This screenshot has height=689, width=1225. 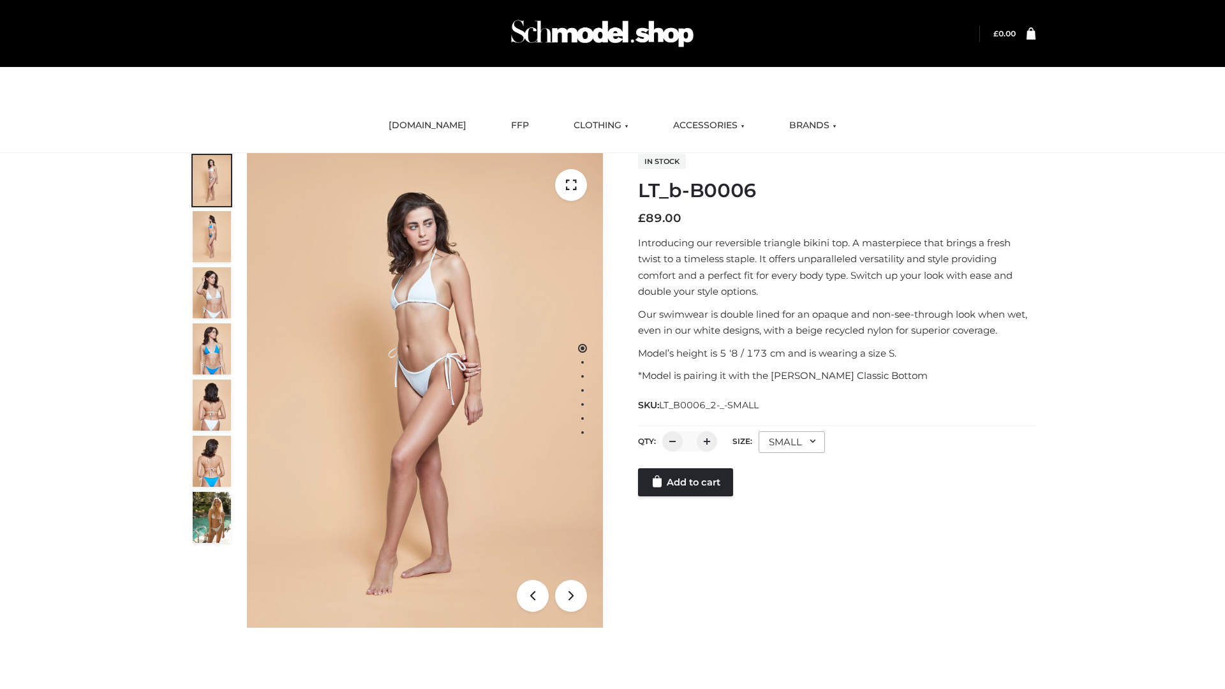 What do you see at coordinates (813, 126) in the screenshot?
I see `a: BRANDS` at bounding box center [813, 126].